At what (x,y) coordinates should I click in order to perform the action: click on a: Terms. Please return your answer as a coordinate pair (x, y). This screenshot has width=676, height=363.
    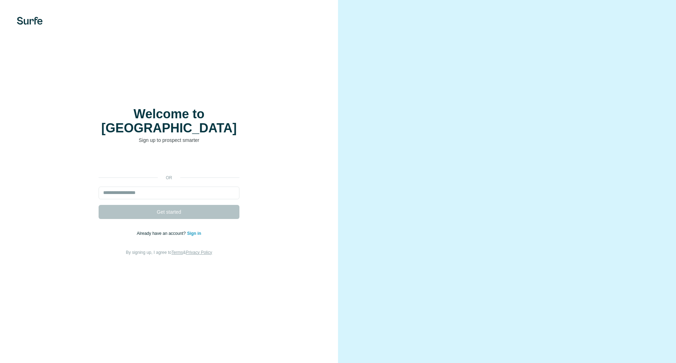
    Looking at the image, I should click on (177, 252).